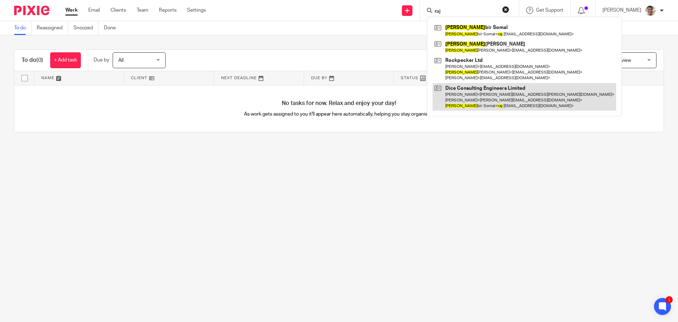 The image size is (678, 322). I want to click on div: 1, so click(670, 300).